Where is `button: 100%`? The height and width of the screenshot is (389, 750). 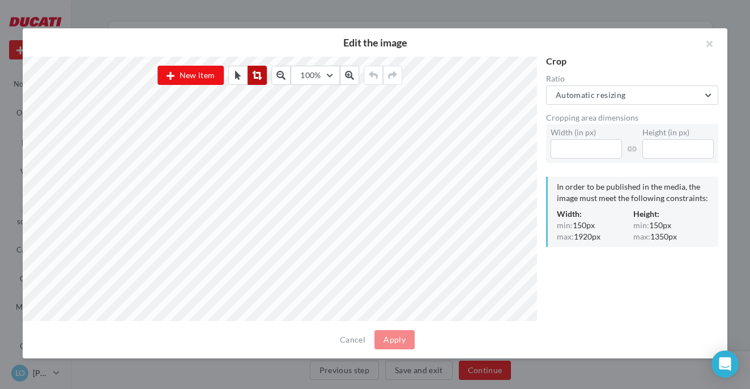
button: 100% is located at coordinates (315, 75).